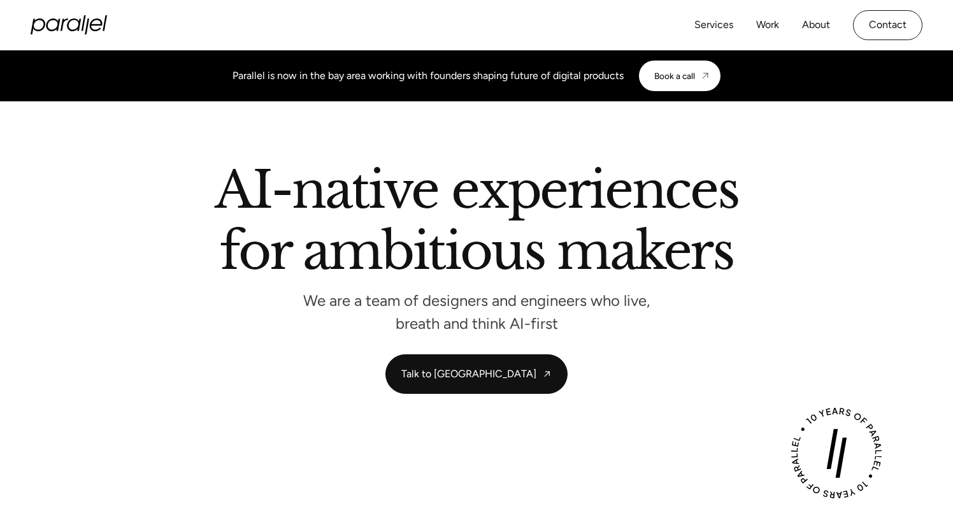  What do you see at coordinates (69, 25) in the screenshot?
I see `a: home` at bounding box center [69, 25].